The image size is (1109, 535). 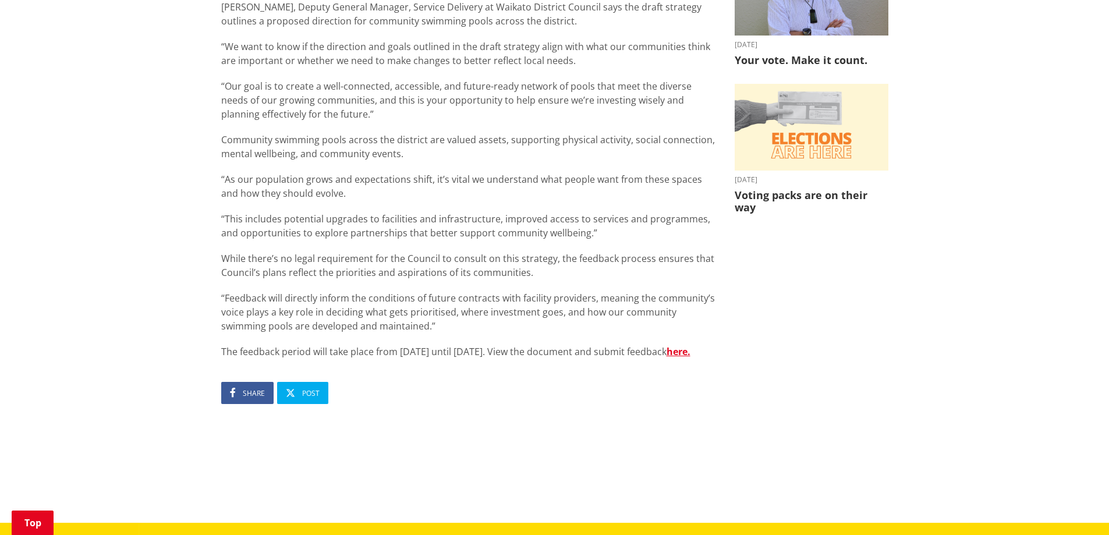 What do you see at coordinates (678, 352) in the screenshot?
I see `a: here.` at bounding box center [678, 352].